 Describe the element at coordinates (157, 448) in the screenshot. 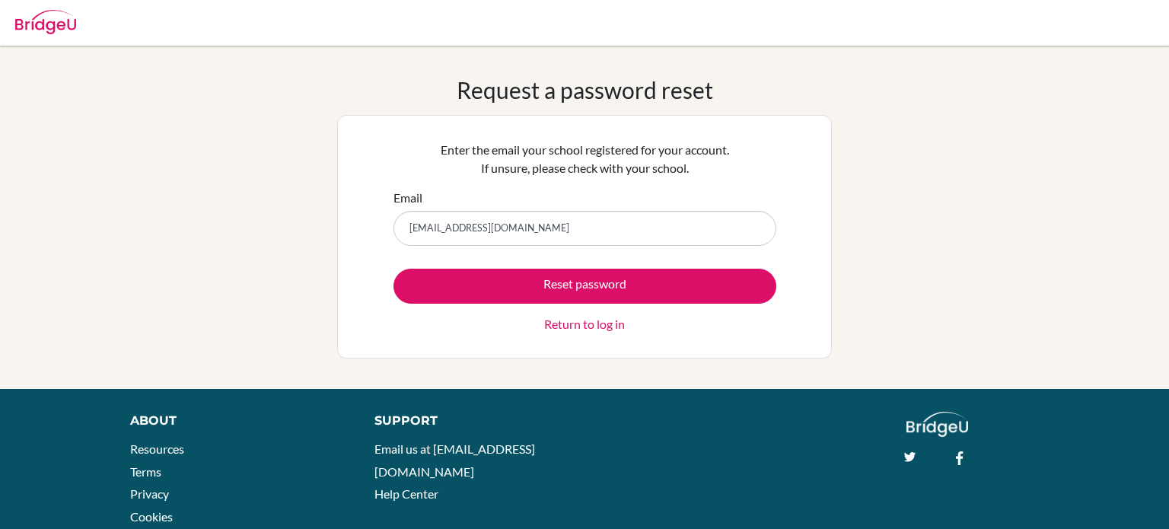

I see `a: Resources` at that location.